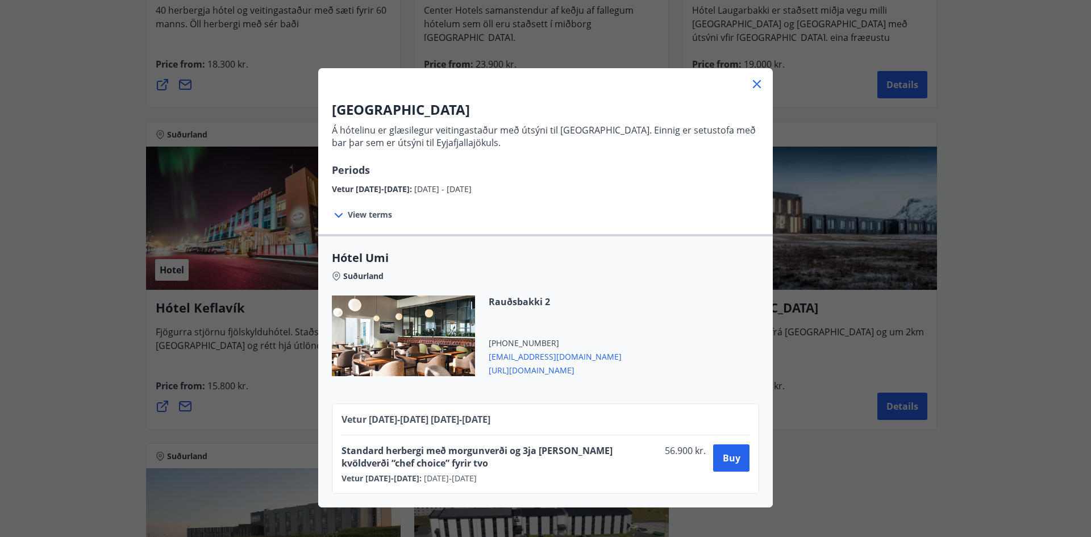 The height and width of the screenshot is (537, 1091). Describe the element at coordinates (731, 458) in the screenshot. I see `button: Buy` at that location.